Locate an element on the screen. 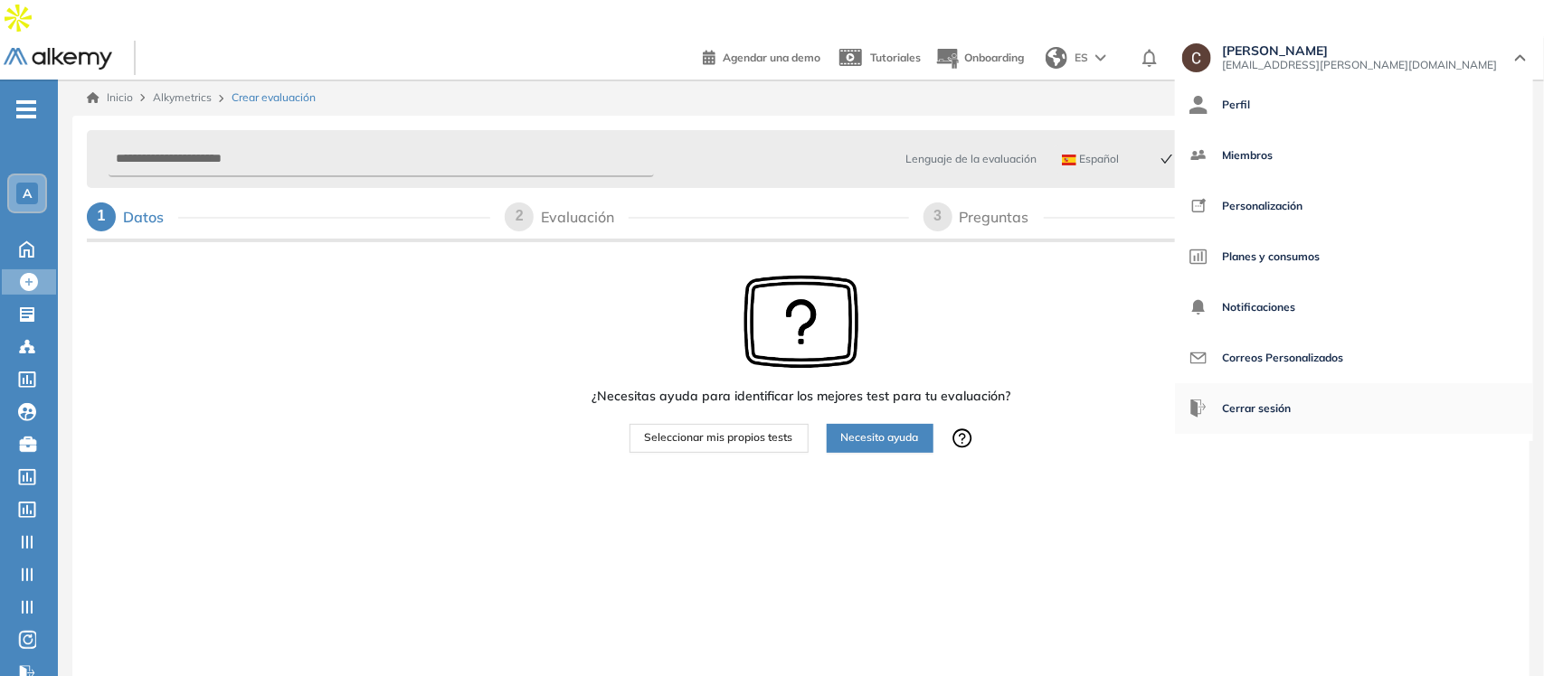 The width and height of the screenshot is (1544, 676). span: Onboarding is located at coordinates (994, 57).